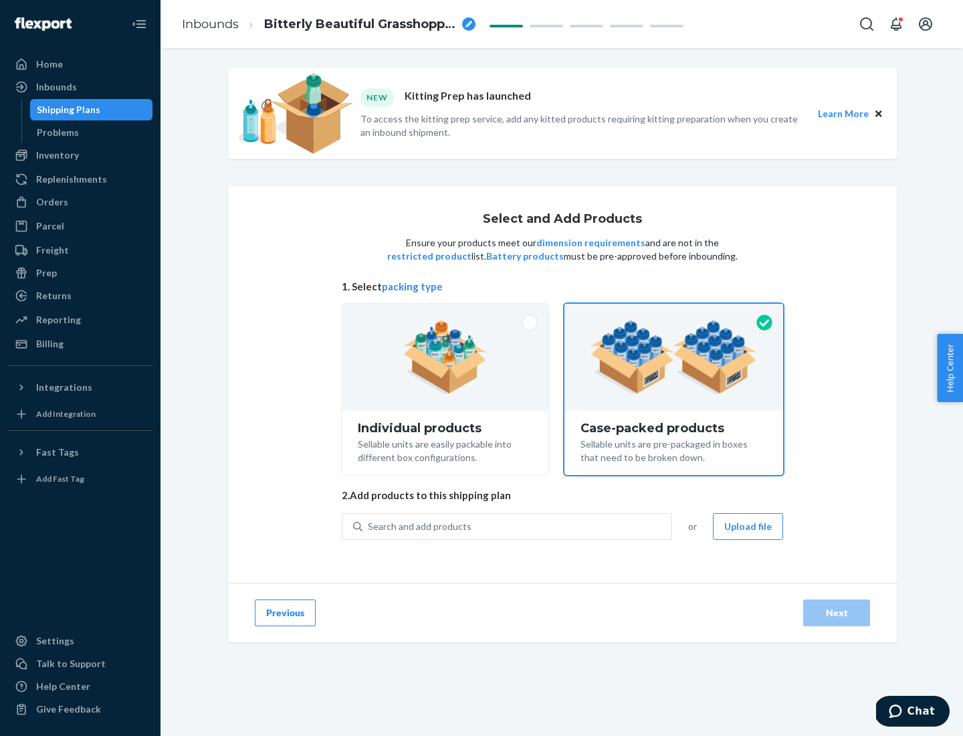 The image size is (963, 736). I want to click on a: Help Center, so click(80, 686).